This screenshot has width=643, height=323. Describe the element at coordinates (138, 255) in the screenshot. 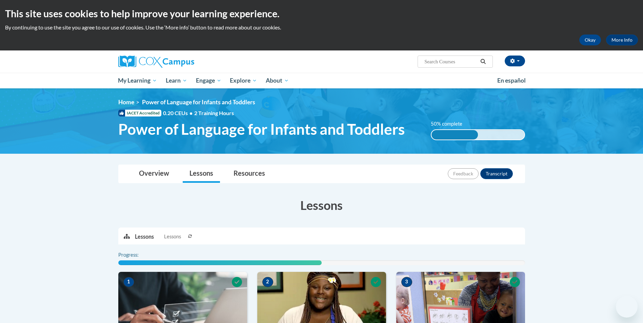

I see `label: Progress:` at that location.